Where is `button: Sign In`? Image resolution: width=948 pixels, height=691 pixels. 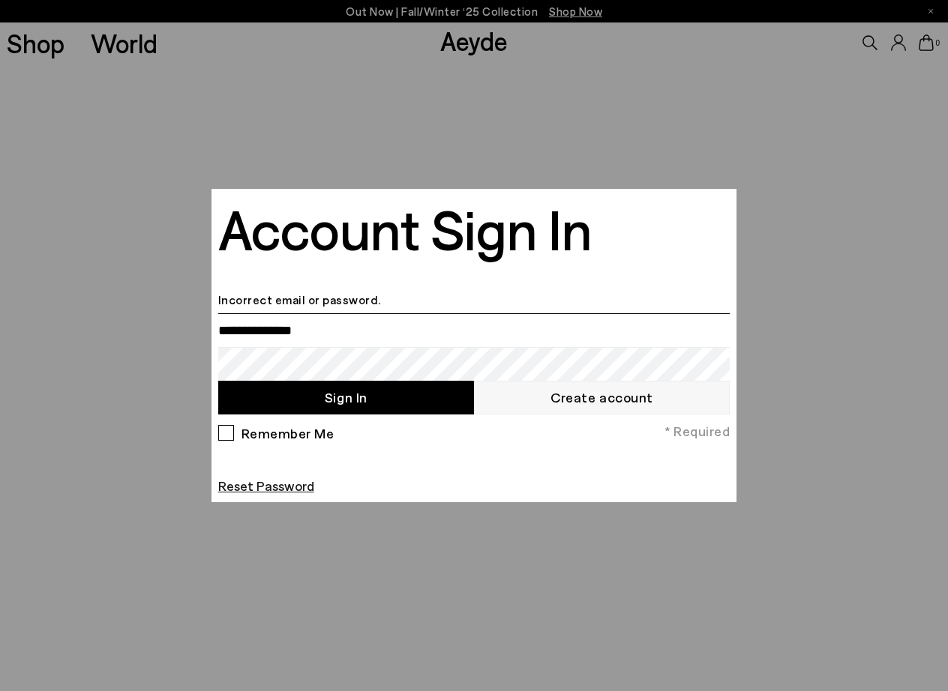 button: Sign In is located at coordinates (346, 397).